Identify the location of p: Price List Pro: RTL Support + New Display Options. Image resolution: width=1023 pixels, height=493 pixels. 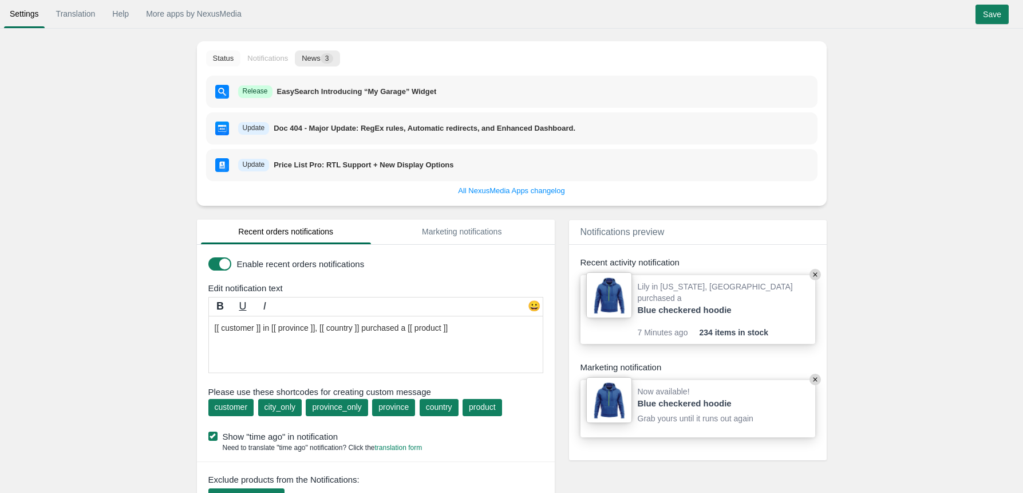
(364, 165).